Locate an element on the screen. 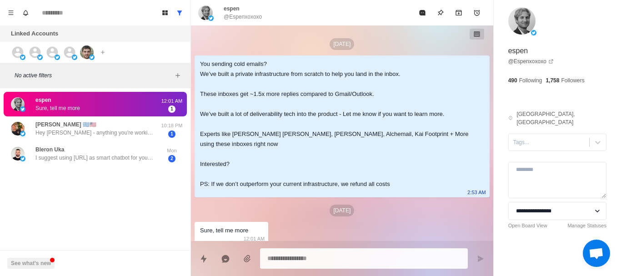  button: Board View is located at coordinates (165, 13).